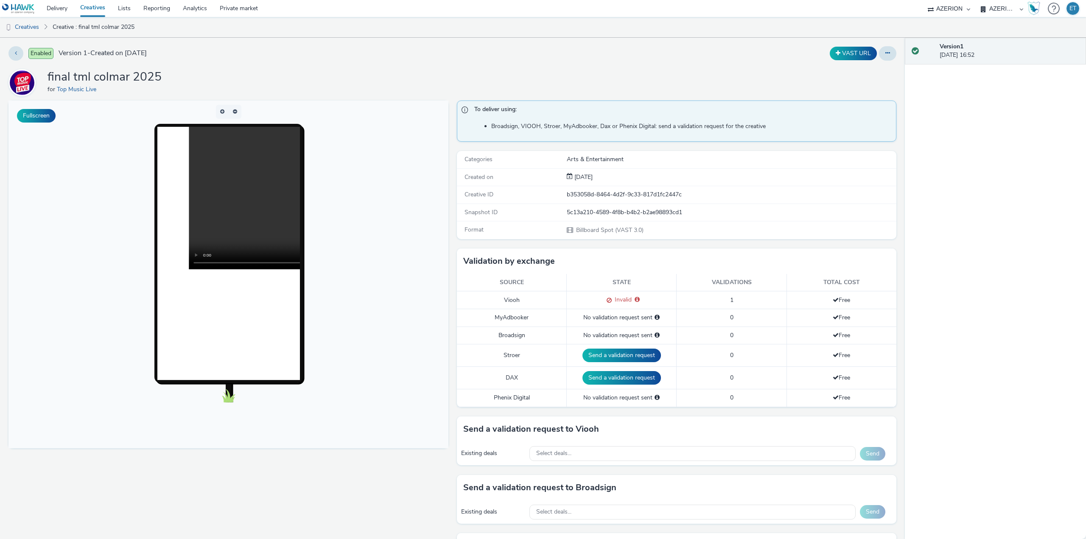 The image size is (1086, 539). I want to click on button: VAST URL, so click(853, 53).